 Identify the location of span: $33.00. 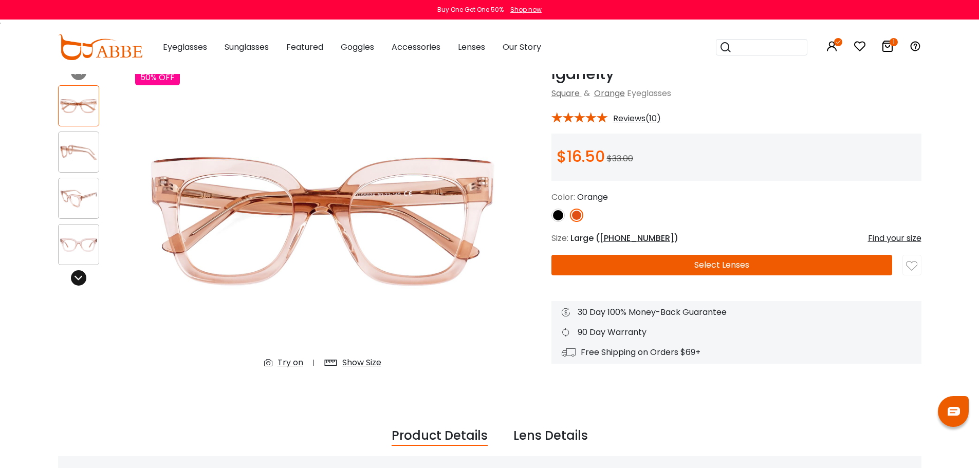
(620, 158).